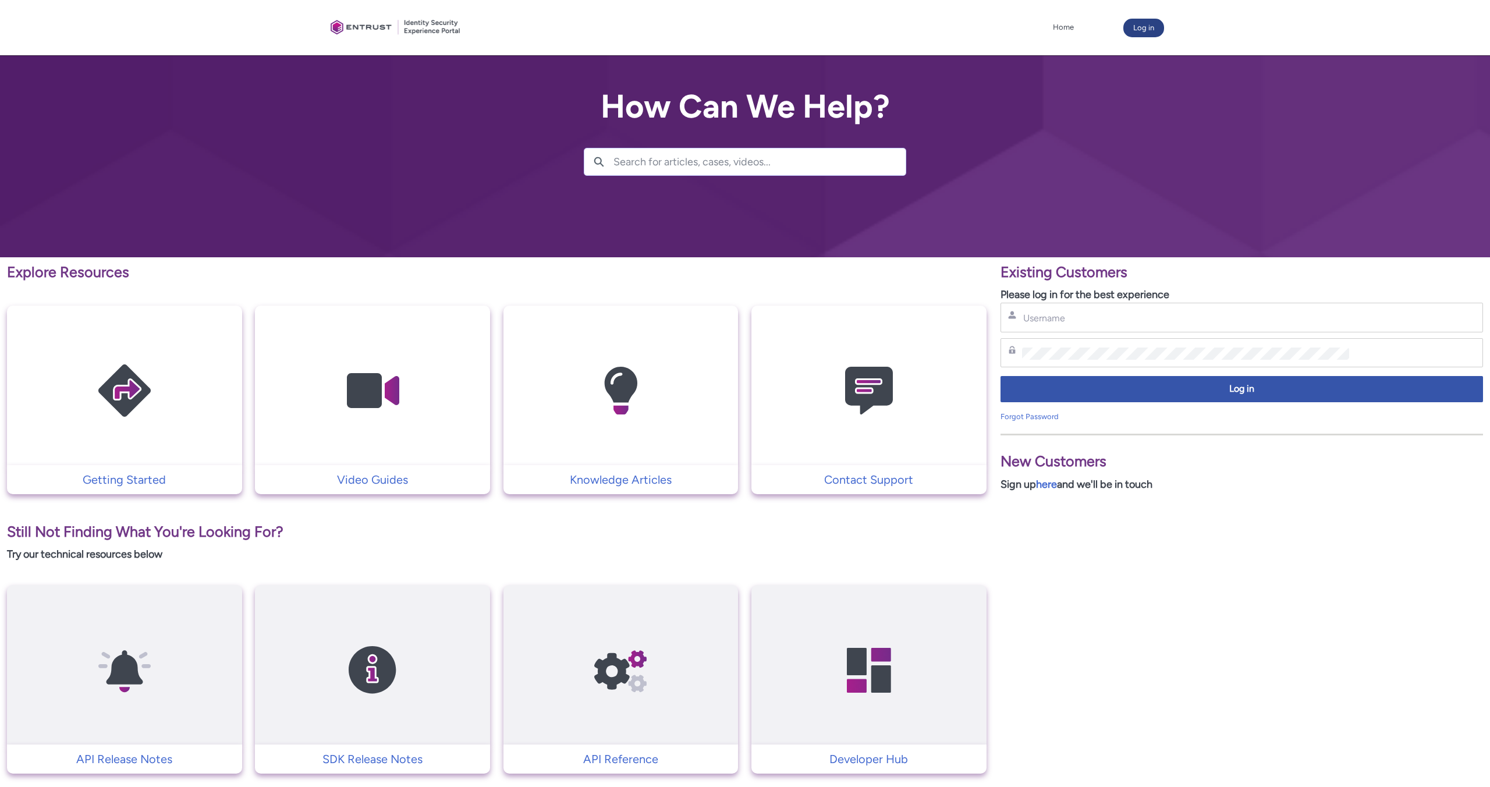 The height and width of the screenshot is (787, 1490). Describe the element at coordinates (621, 480) in the screenshot. I see `a: Knowledge Articles` at that location.